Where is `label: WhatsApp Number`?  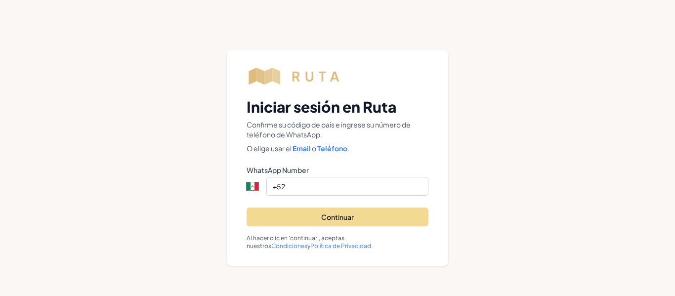
label: WhatsApp Number is located at coordinates (337, 170).